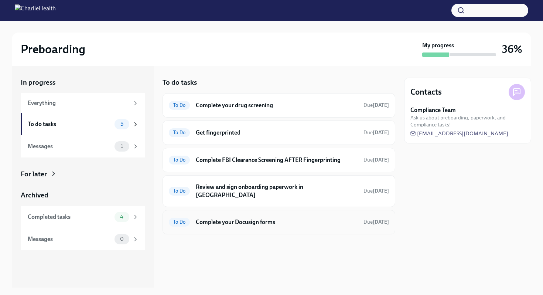 This screenshot has height=295, width=543. What do you see at coordinates (83, 82) in the screenshot?
I see `div: In progress` at bounding box center [83, 82].